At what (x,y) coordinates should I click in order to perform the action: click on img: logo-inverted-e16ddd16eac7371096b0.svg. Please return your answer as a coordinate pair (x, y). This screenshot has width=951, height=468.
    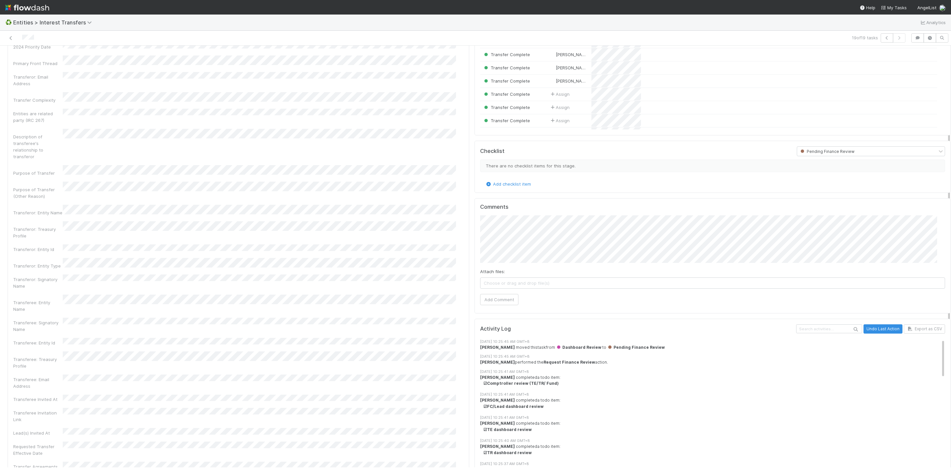
    Looking at the image, I should click on (27, 8).